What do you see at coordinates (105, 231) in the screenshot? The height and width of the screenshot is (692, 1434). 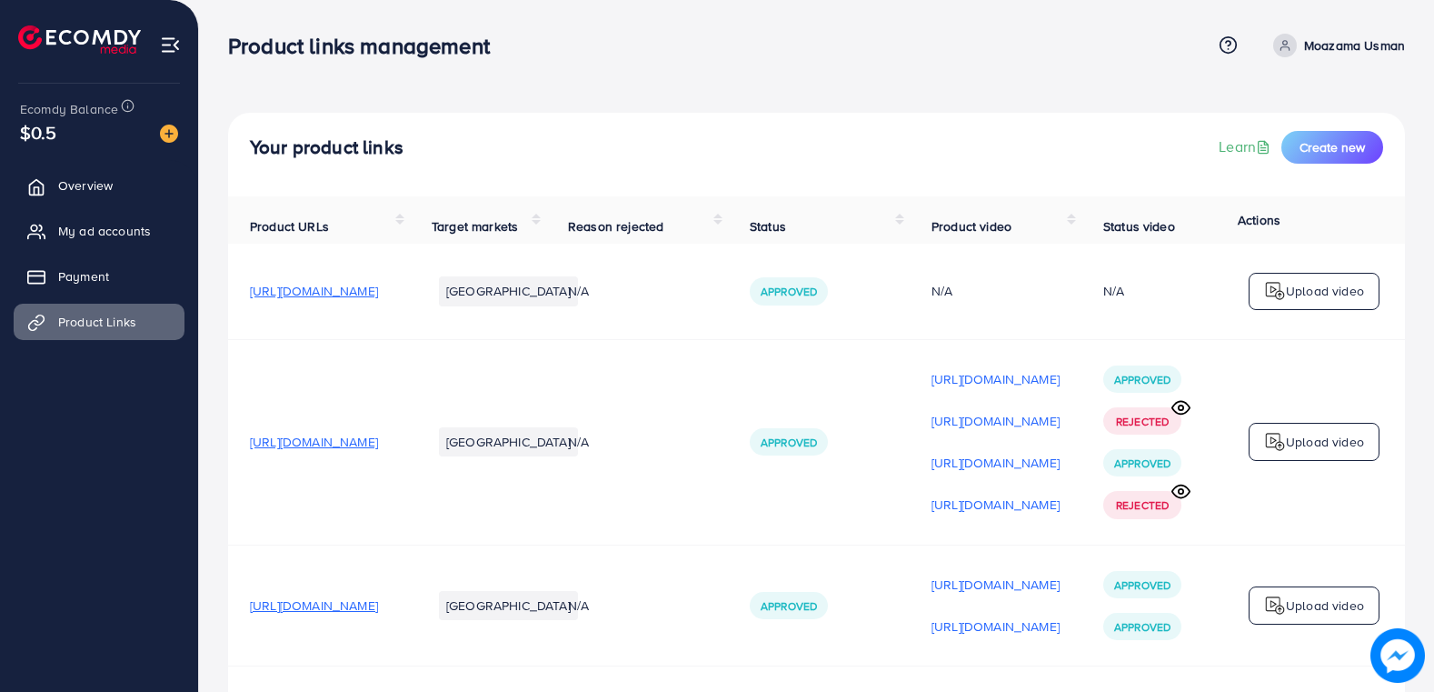 I see `span: My ad accounts` at bounding box center [105, 231].